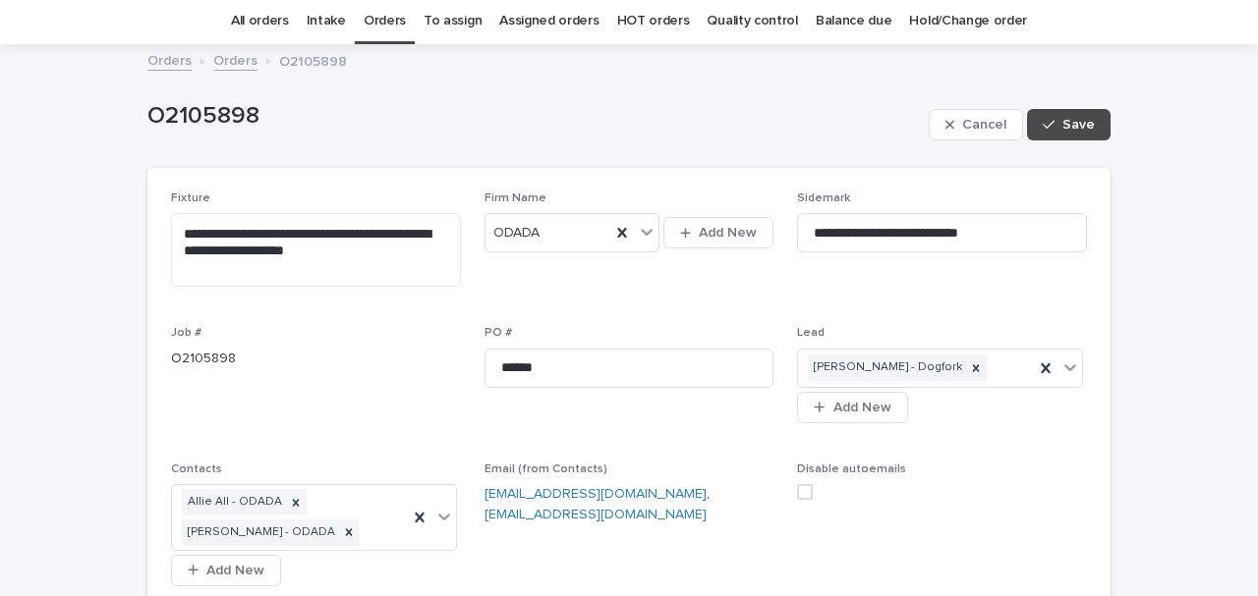 The image size is (1258, 596). Describe the element at coordinates (1068, 125) in the screenshot. I see `button: Save` at that location.